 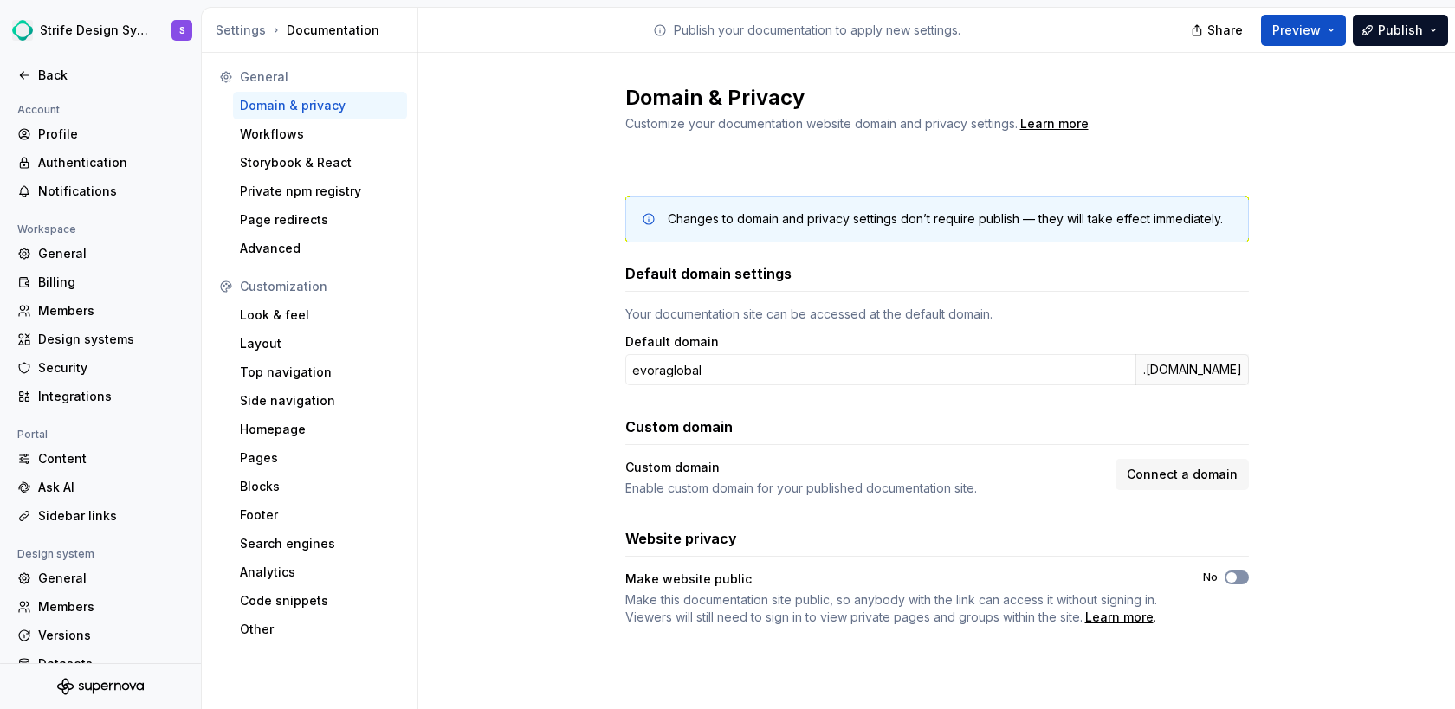 I want to click on span: Make this documentation site public, so anybody with the link can access it without signing in. V..., so click(x=891, y=608).